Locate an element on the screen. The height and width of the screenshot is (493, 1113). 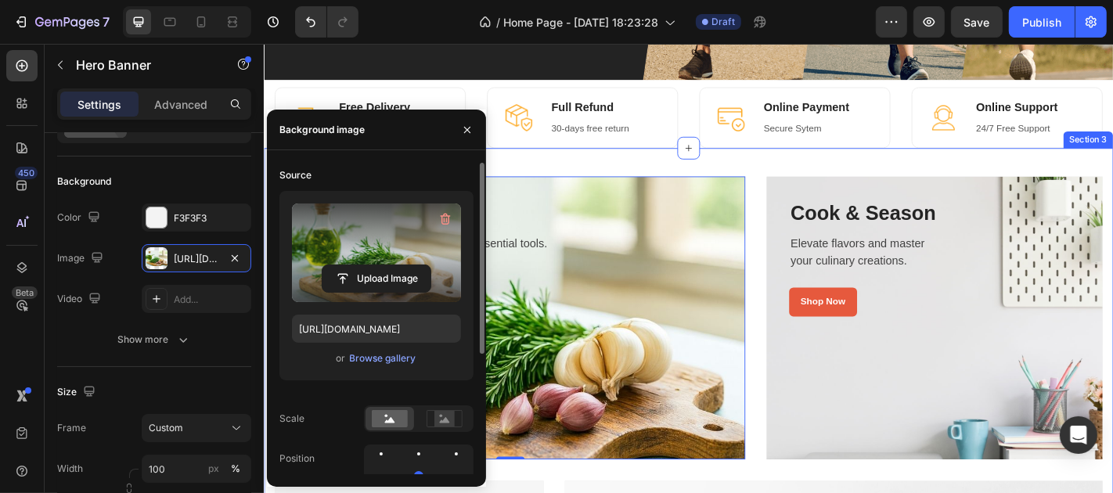
div: Publish is located at coordinates (1042, 22).